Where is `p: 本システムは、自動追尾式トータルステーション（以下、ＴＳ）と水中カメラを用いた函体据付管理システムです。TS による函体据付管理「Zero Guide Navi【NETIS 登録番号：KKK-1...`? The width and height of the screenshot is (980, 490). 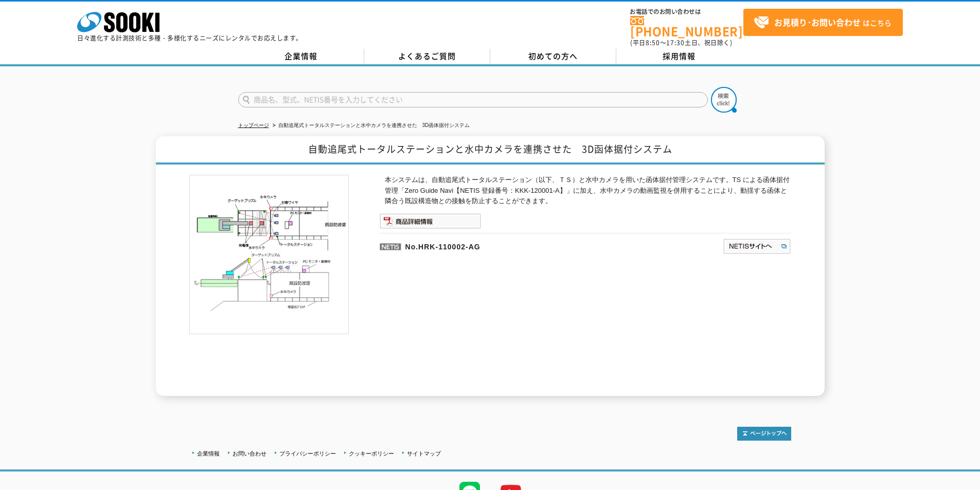
p: 本システムは、自動追尾式トータルステーション（以下、ＴＳ）と水中カメラを用いた函体据付管理システムです。TS による函体据付管理「Zero Guide Navi【NETIS 登録番号：KKK-1... is located at coordinates (588, 191).